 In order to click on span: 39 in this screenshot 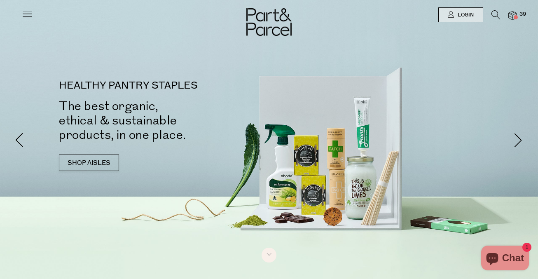, I will do `click(523, 14)`.